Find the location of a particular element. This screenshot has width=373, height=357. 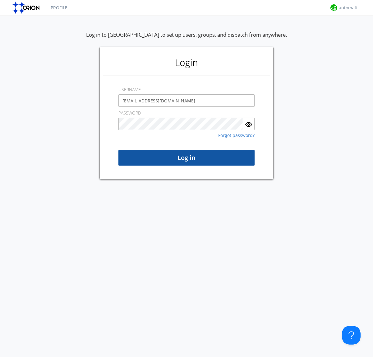

div: automation+atlas is located at coordinates (350, 8).